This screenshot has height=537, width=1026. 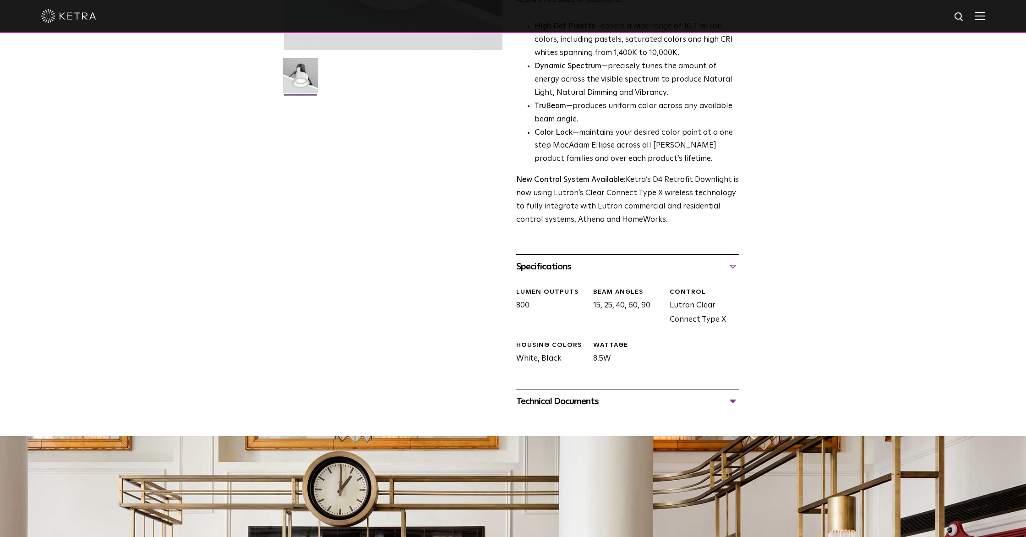 I want to click on strong: Color Lock, so click(x=553, y=132).